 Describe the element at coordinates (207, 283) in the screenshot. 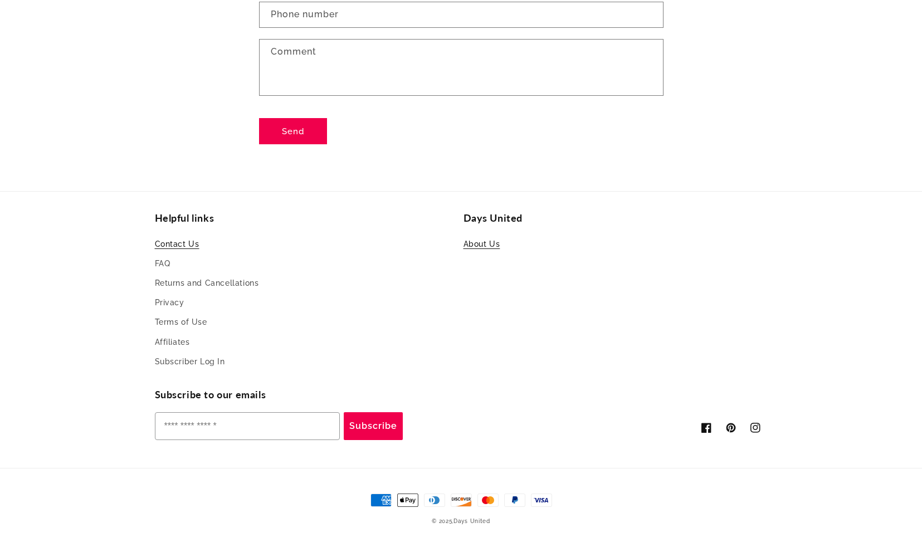

I see `a: Returns and Cancellations` at that location.